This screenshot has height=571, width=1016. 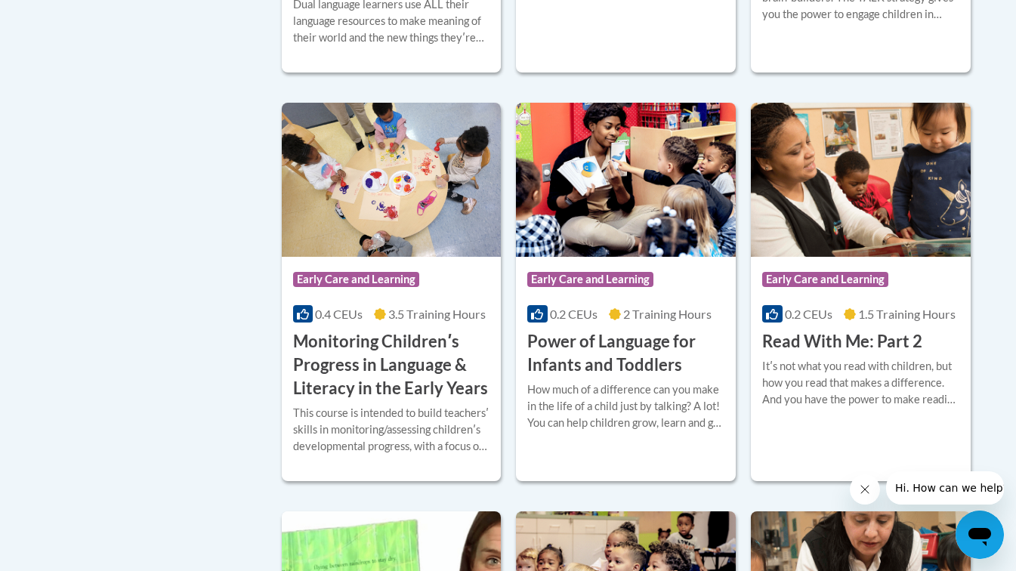 I want to click on a: Course LogoEarly Care and Learning0.2 CEUs1.5 Training Hours Read With Me: Part 2Itʹs not what yo..., so click(x=861, y=292).